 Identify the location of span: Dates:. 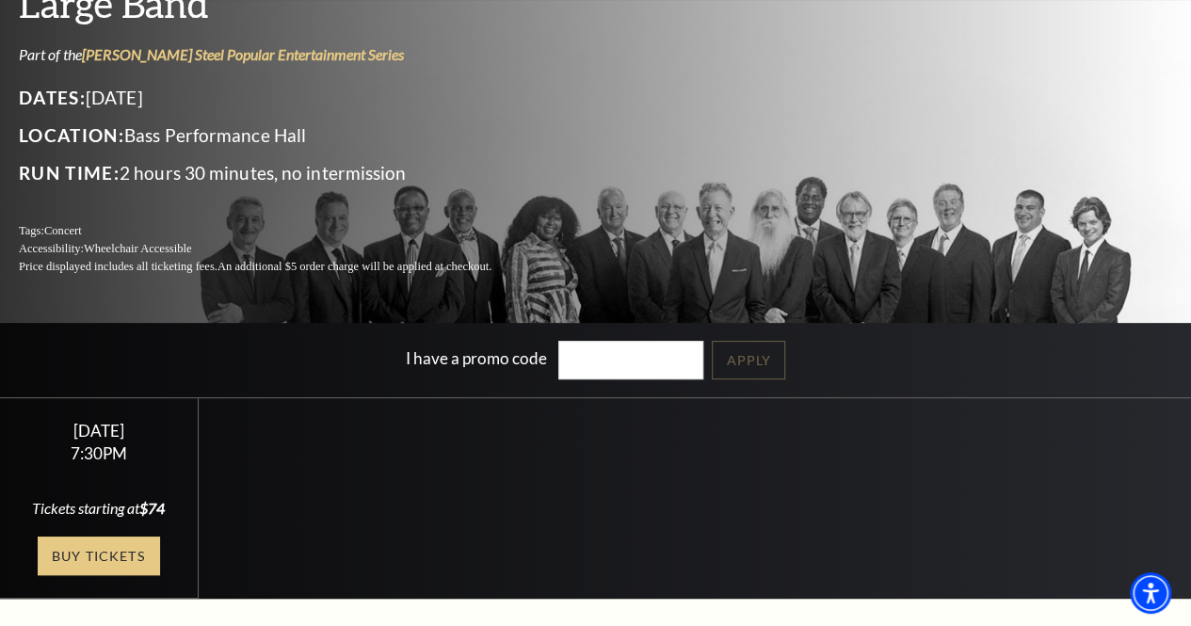
(52, 97).